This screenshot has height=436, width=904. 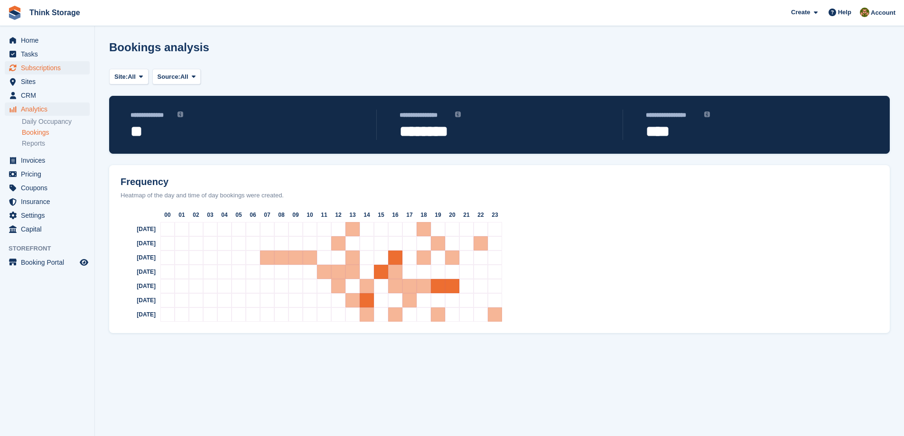 I want to click on span: Help, so click(x=845, y=12).